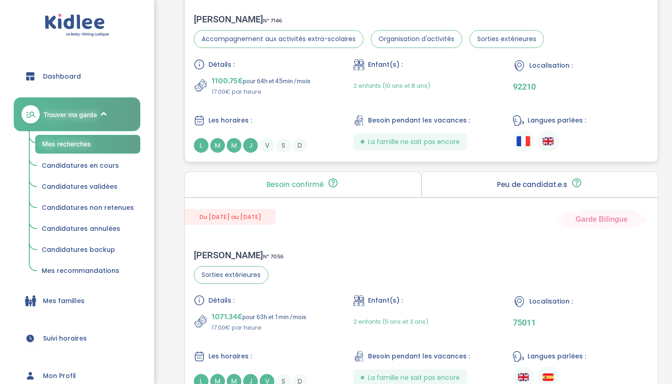  What do you see at coordinates (77, 338) in the screenshot?
I see `a: Suivi horaires` at bounding box center [77, 338].